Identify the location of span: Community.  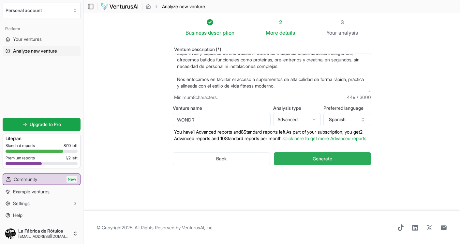
(25, 179).